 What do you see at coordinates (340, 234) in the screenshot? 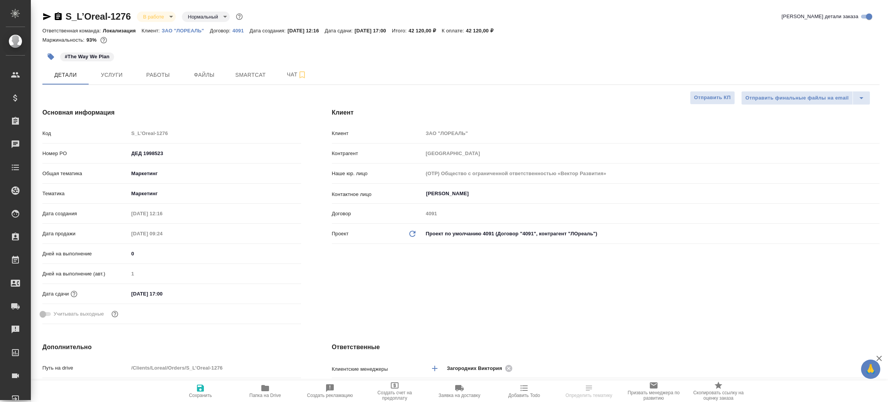
I see `p: Проект` at bounding box center [340, 234].